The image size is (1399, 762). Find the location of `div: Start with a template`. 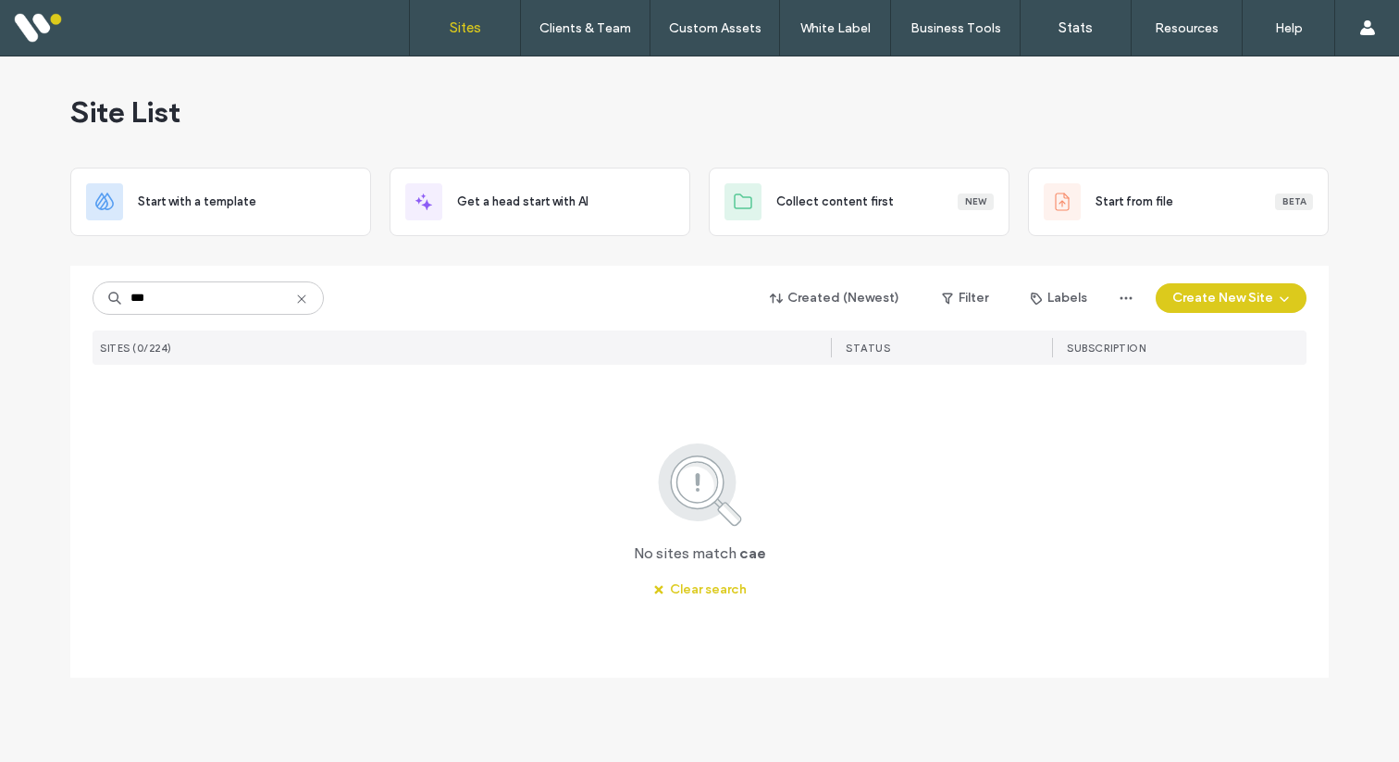

div: Start with a template is located at coordinates (220, 202).